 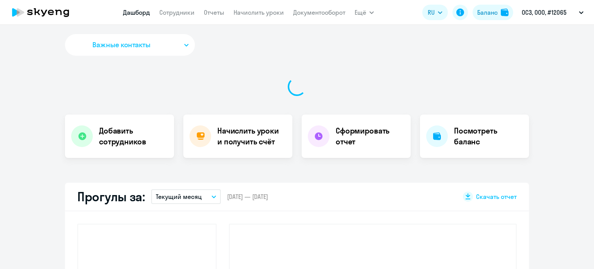 What do you see at coordinates (488, 136) in the screenshot?
I see `h4: Посмотреть баланс` at bounding box center [488, 136].